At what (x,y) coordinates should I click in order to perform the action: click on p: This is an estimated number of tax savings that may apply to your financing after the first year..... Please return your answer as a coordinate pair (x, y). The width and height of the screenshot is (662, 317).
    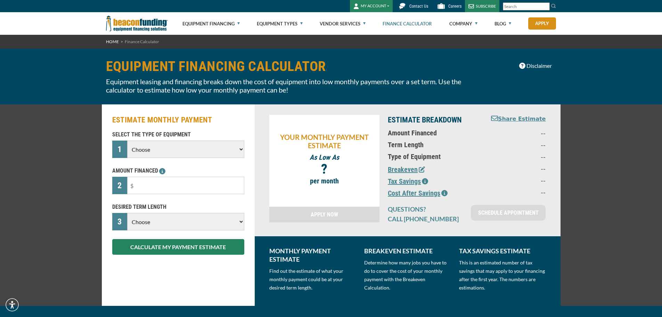
    Looking at the image, I should click on (503, 275).